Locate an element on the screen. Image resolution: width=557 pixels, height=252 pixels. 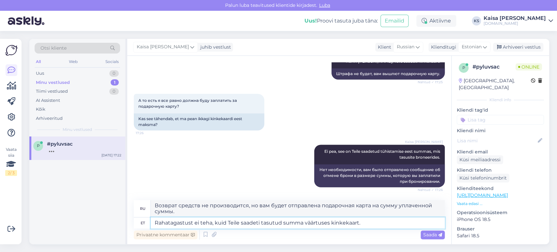
span: Ei pea, see on Teile saadetud tühistamise eest summas, mis tasusite broneerides. is located at coordinates (383, 154).